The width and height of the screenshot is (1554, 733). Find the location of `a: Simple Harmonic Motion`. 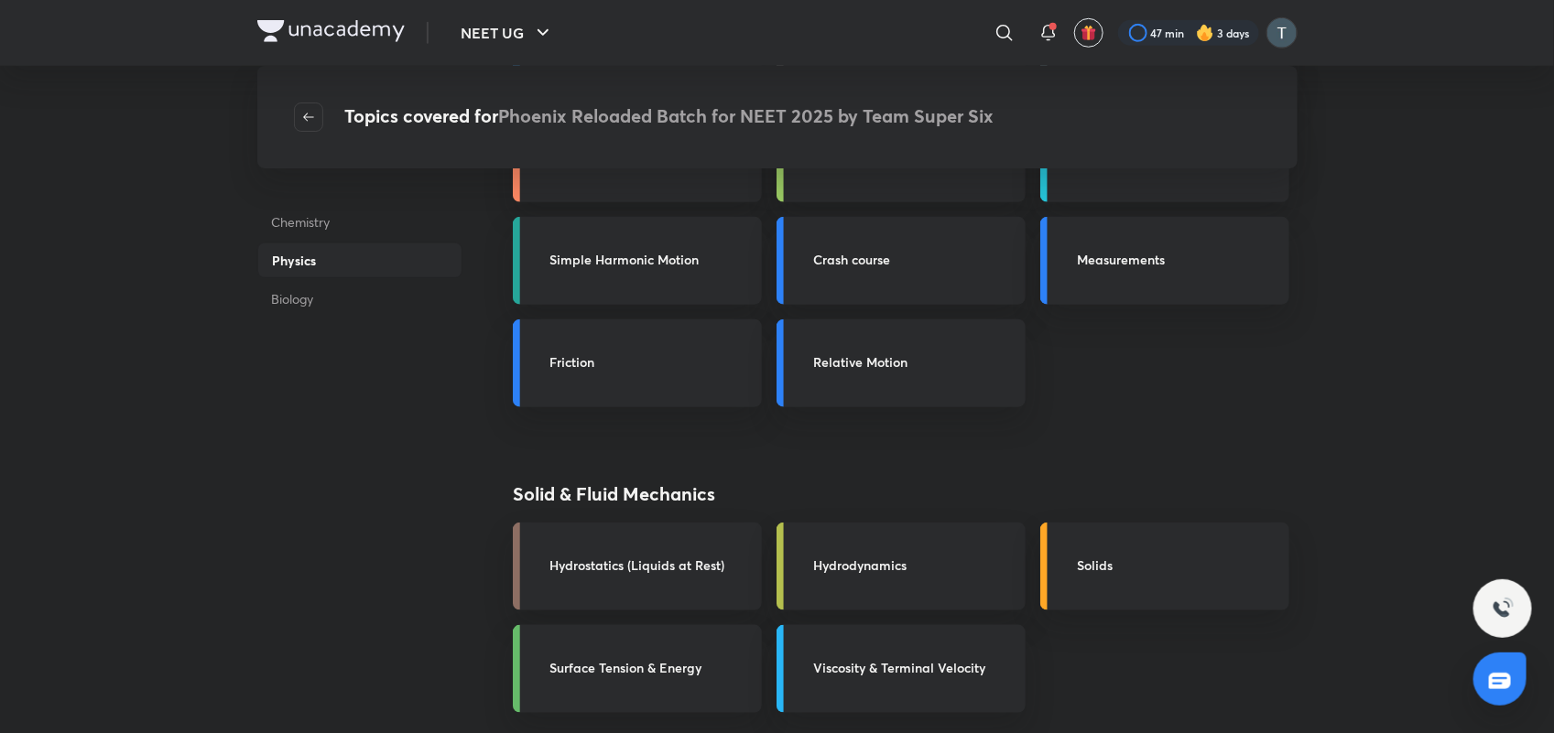

a: Simple Harmonic Motion is located at coordinates (637, 261).